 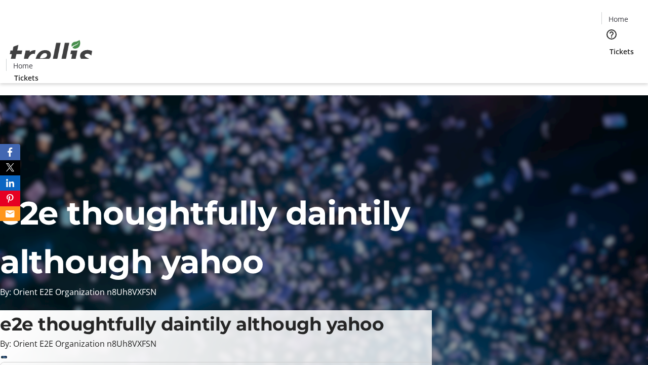 I want to click on img: Orient E2E Organization n8Uh8VXFSN's Logo, so click(x=51, y=54).